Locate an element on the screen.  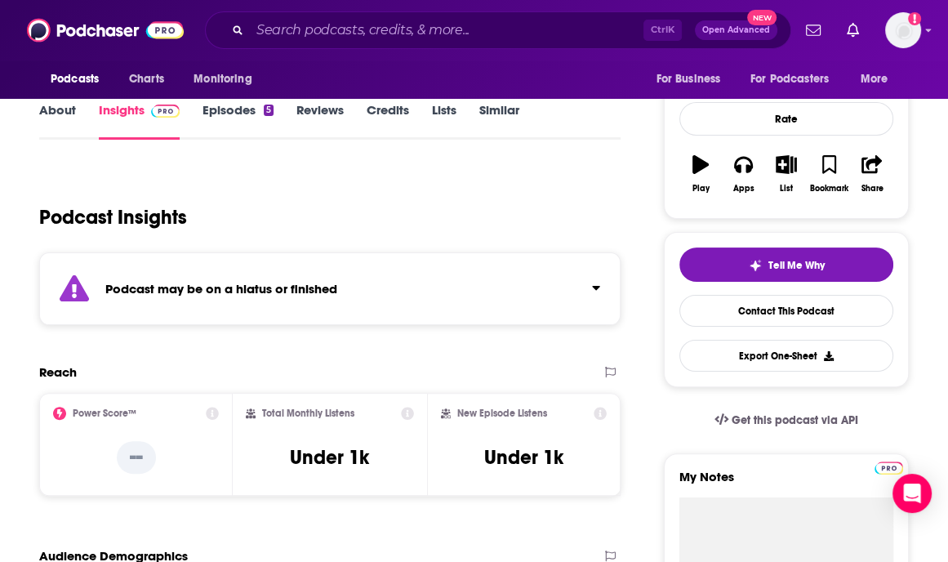
span: For Business is located at coordinates (687, 79).